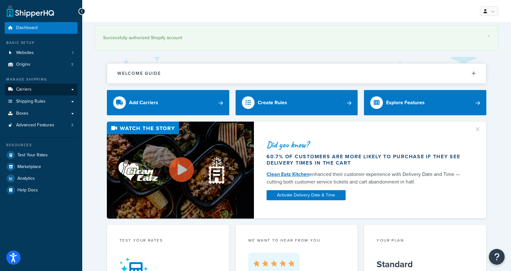 This screenshot has width=511, height=271. Describe the element at coordinates (41, 179) in the screenshot. I see `li: Analytics` at that location.